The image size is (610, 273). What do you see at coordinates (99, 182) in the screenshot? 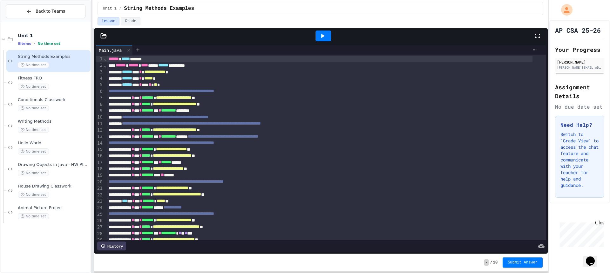
I see `div: 20` at bounding box center [99, 182].